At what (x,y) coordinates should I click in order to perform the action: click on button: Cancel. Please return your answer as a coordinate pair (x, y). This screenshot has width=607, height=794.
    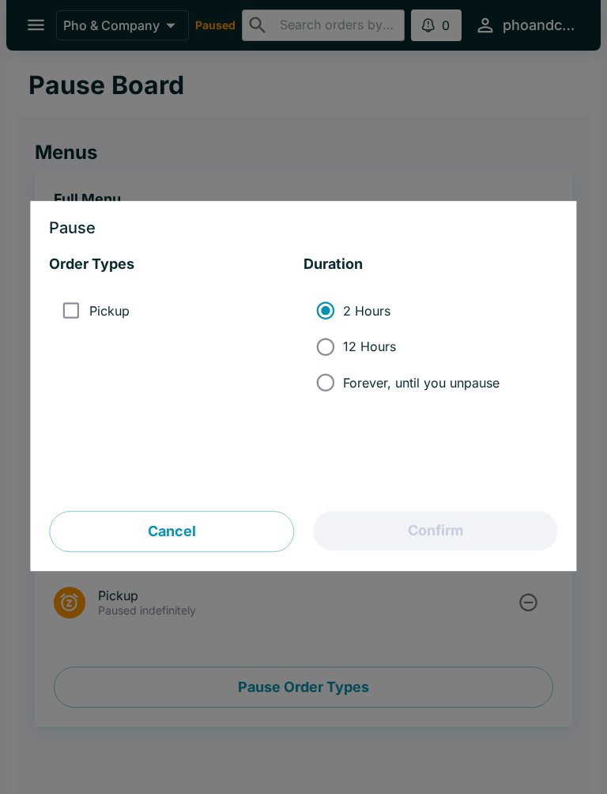
    Looking at the image, I should click on (172, 531).